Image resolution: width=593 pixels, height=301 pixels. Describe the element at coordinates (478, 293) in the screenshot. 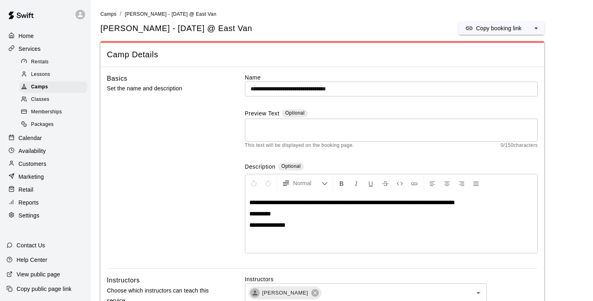

I see `button: Open` at that location.